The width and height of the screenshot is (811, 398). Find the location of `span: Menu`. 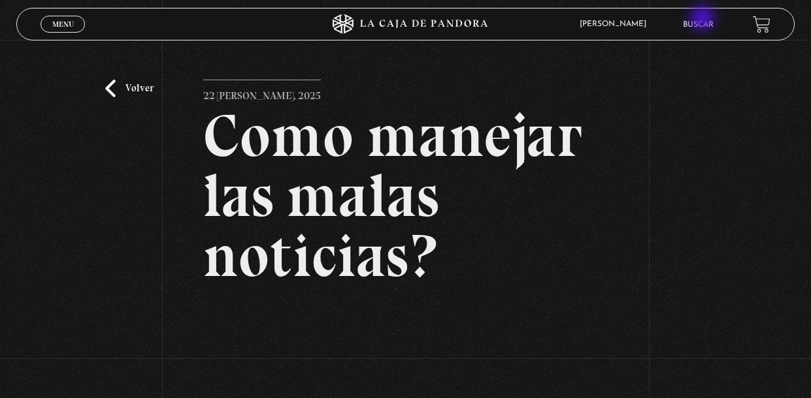

span: Menu is located at coordinates (63, 24).